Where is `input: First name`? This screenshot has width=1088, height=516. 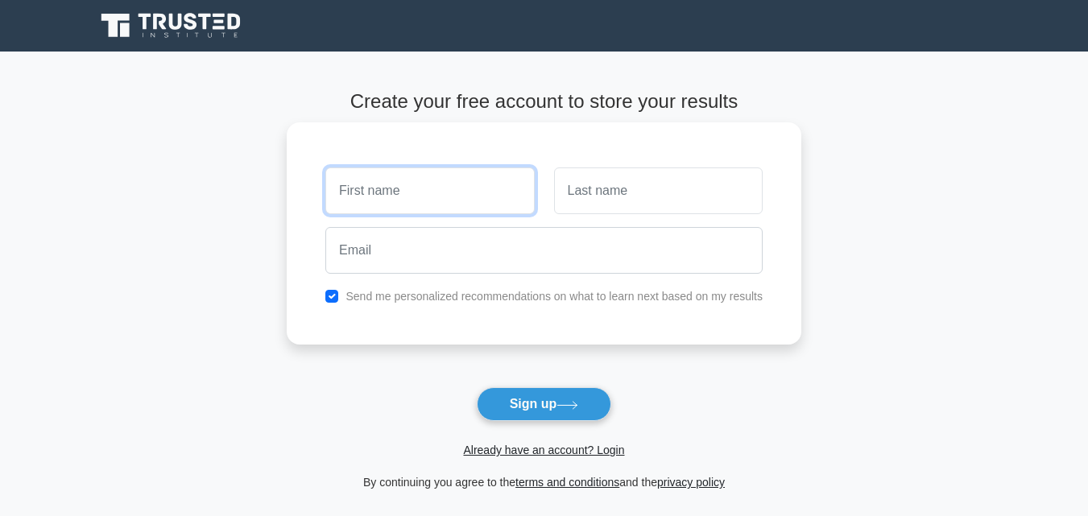
input: First name is located at coordinates (429, 191).